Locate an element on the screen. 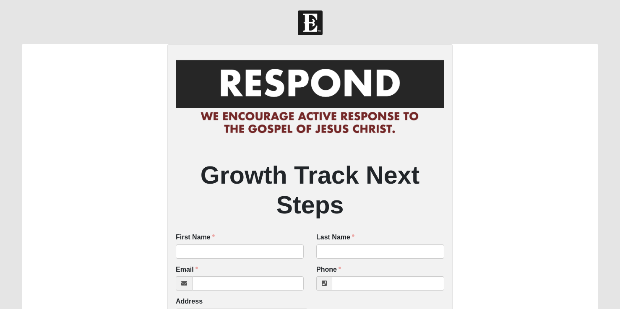 Image resolution: width=620 pixels, height=309 pixels. label: Address is located at coordinates (189, 302).